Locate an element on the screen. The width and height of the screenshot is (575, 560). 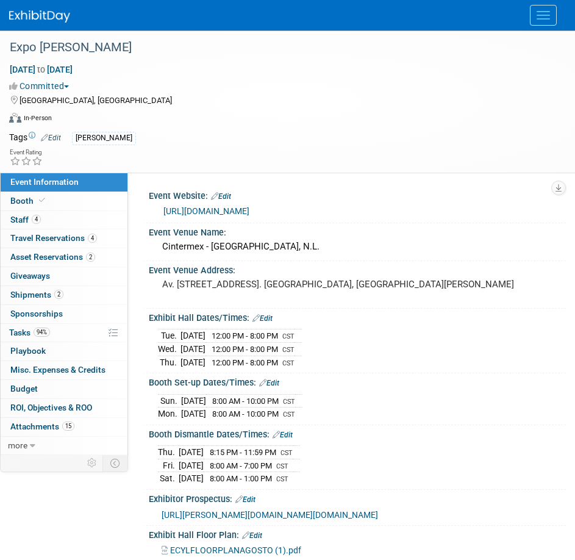
span: 8:00 AM - 1:00 PM is located at coordinates (241, 478).